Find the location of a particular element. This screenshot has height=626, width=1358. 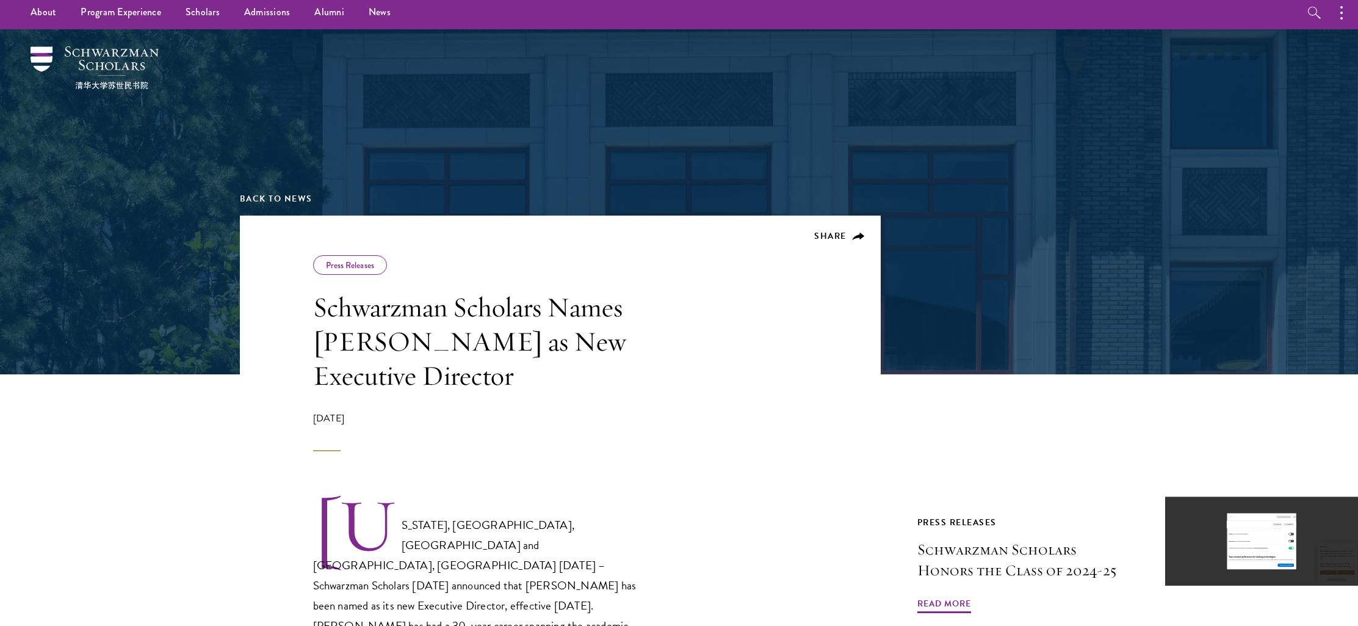

button: Accept all is located at coordinates (1289, 524).